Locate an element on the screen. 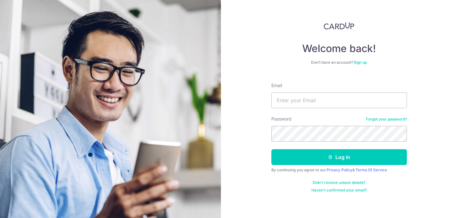 The width and height of the screenshot is (457, 218). a: Terms Of Service is located at coordinates (371, 170).